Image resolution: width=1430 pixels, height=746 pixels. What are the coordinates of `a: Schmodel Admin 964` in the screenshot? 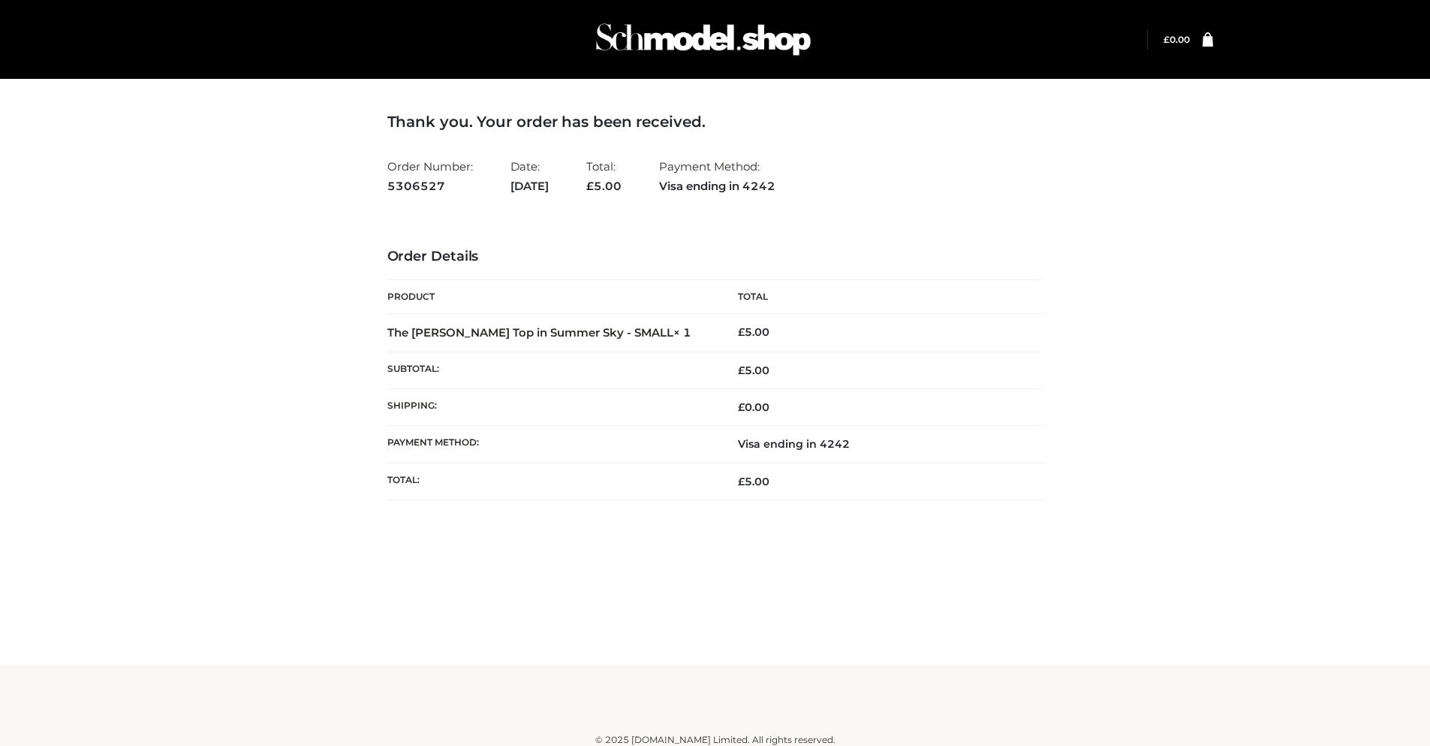 It's located at (704, 39).